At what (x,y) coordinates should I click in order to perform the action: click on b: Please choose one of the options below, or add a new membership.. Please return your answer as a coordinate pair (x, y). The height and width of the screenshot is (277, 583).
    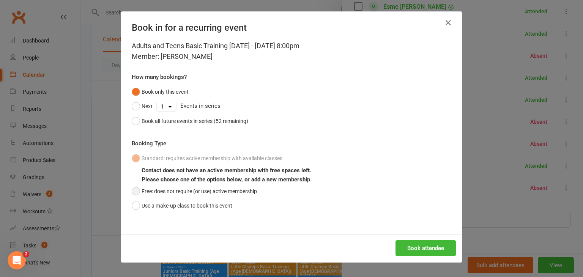
    Looking at the image, I should click on (227, 180).